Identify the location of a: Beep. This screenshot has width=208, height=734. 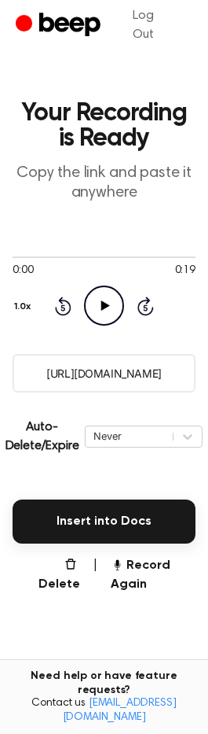
(60, 25).